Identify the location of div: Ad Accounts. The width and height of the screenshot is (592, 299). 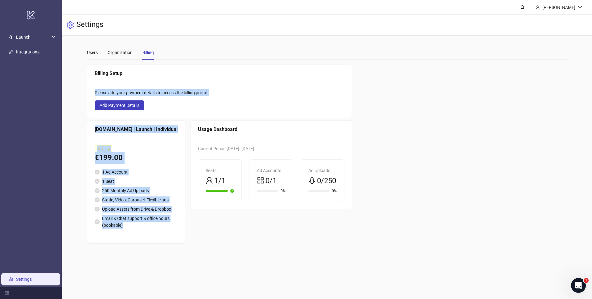
(271, 170).